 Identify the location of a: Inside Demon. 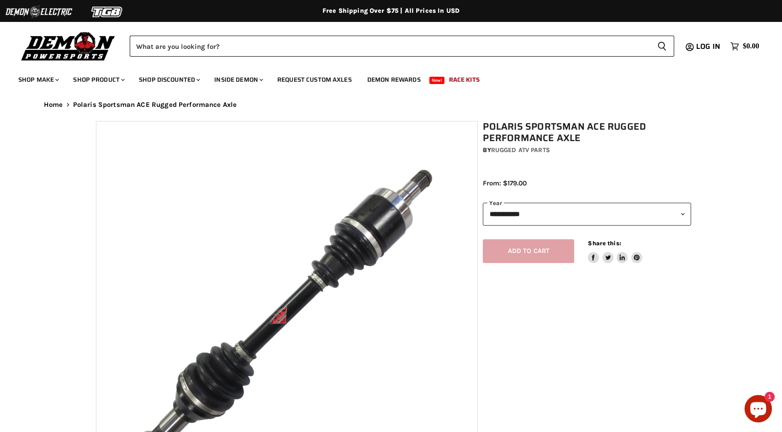
(238, 79).